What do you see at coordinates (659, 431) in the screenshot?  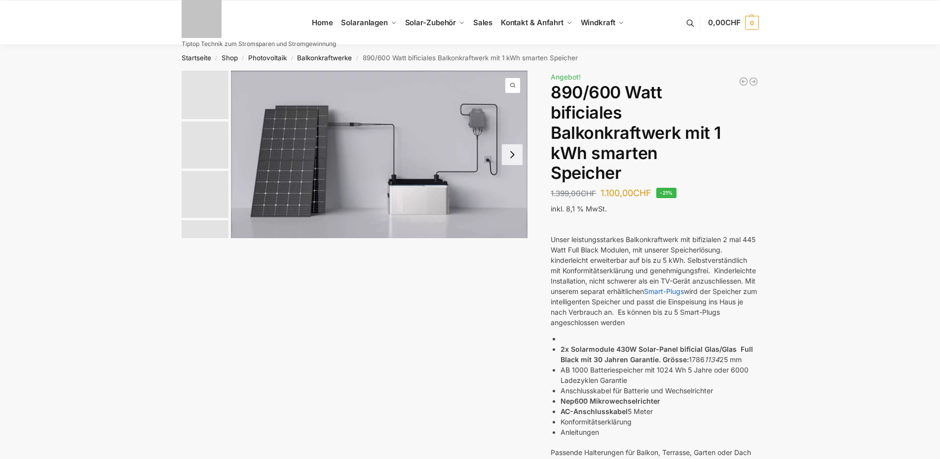 I see `li: Anleitungen` at bounding box center [659, 431].